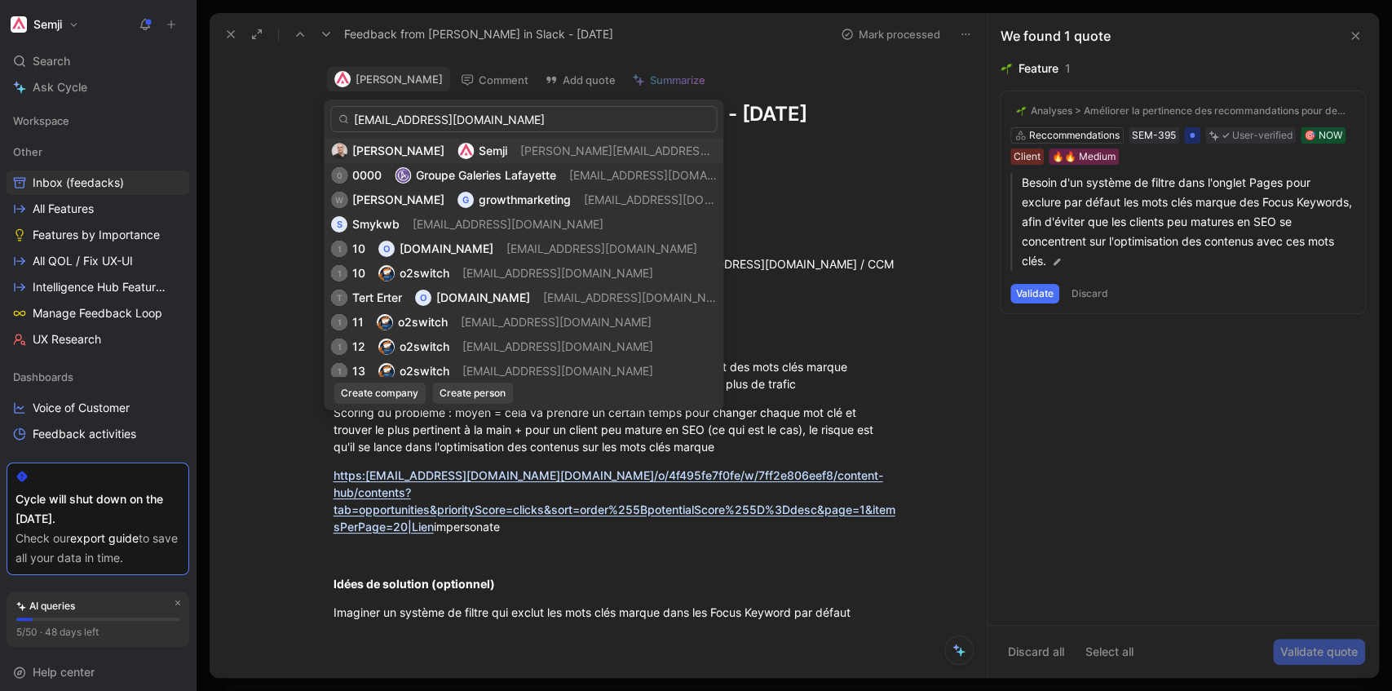 This screenshot has width=1392, height=691. Describe the element at coordinates (339, 175) in the screenshot. I see `div: 0` at that location.